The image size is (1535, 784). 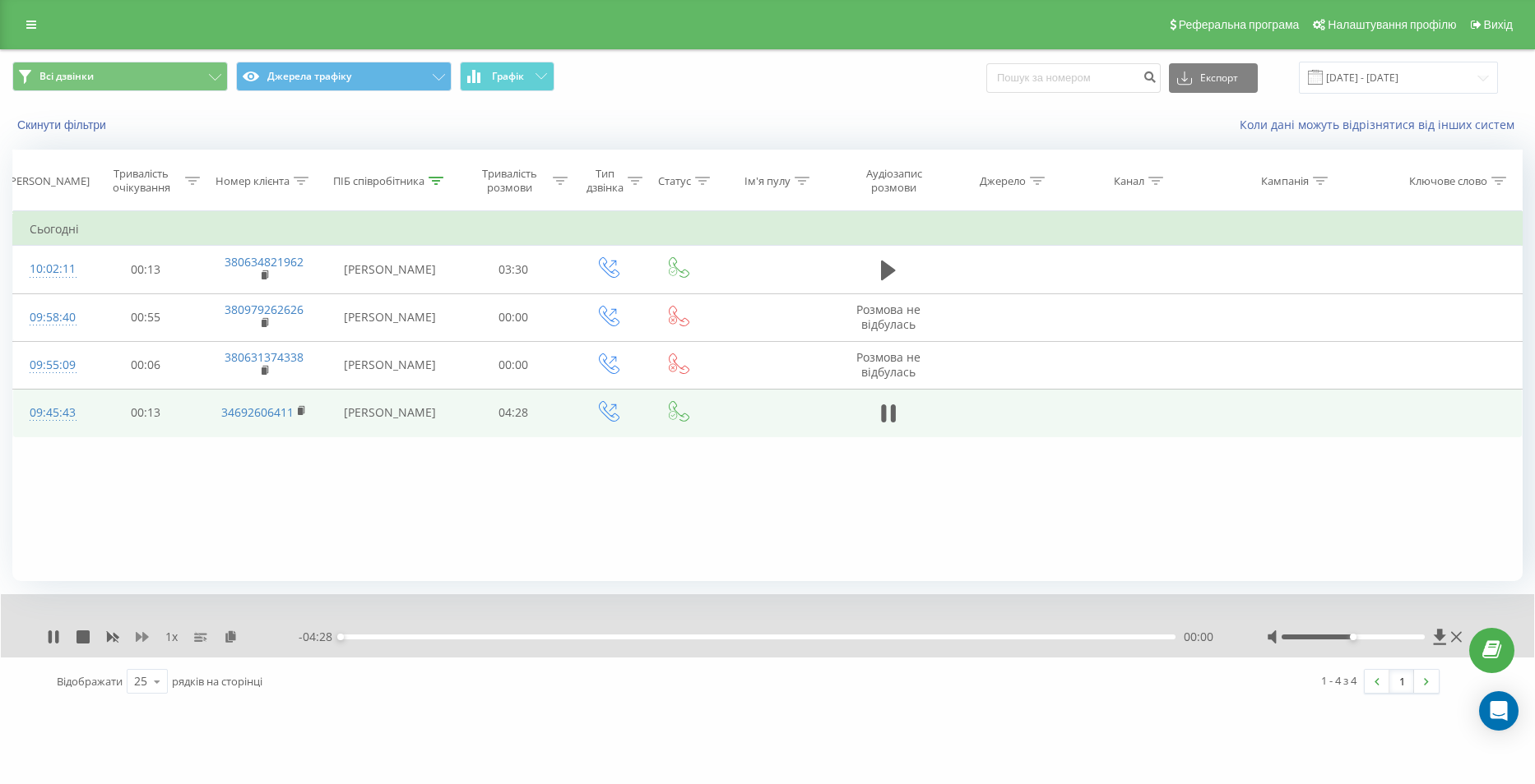 What do you see at coordinates (140, 682) in the screenshot?
I see `div: 25` at bounding box center [140, 682].